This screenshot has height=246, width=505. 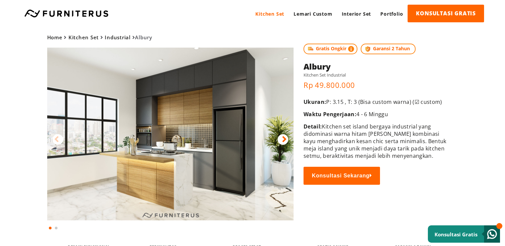 What do you see at coordinates (376, 85) in the screenshot?
I see `p: Rp 49.800.000` at bounding box center [376, 85].